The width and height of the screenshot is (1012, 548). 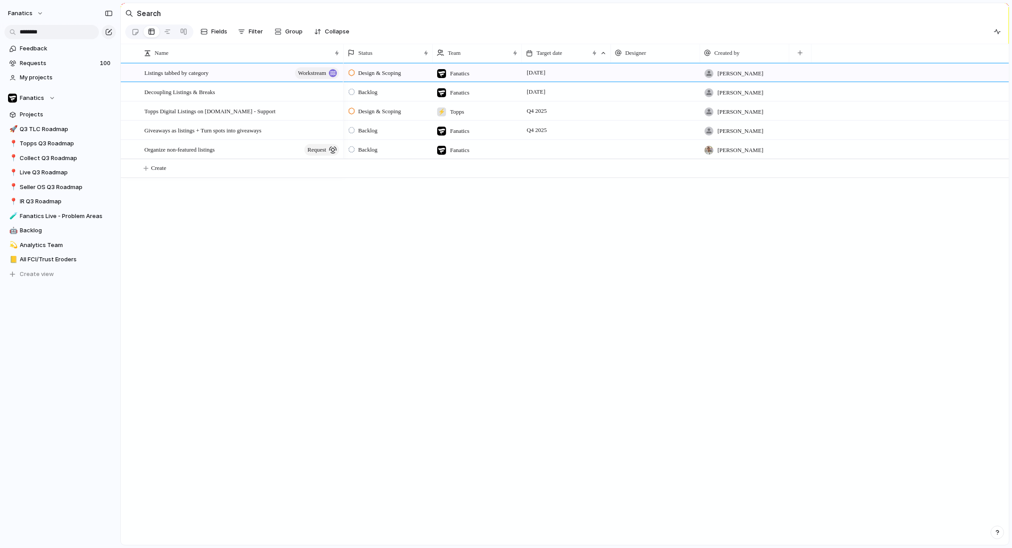 What do you see at coordinates (66, 216) in the screenshot?
I see `span: Fanatics Live - Problem Areas` at bounding box center [66, 216].